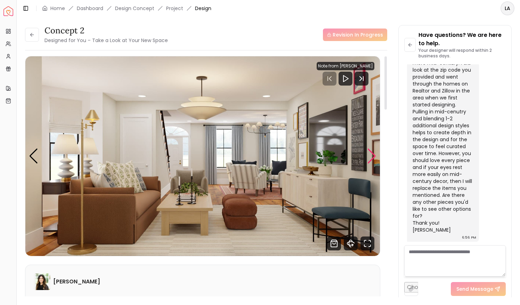 This screenshot has height=305, width=520. Describe the element at coordinates (42, 281) in the screenshot. I see `img: Christina Manzo` at that location.